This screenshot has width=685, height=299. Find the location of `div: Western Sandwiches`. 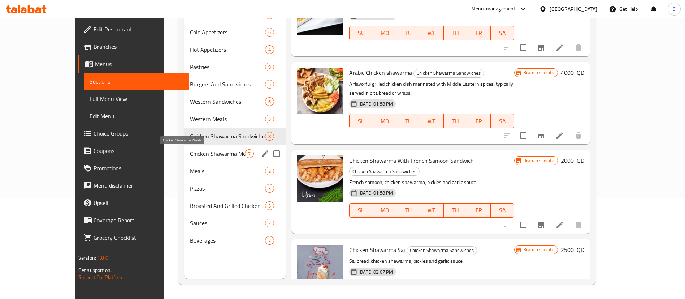

div: Western Sandwiches is located at coordinates (227, 101).